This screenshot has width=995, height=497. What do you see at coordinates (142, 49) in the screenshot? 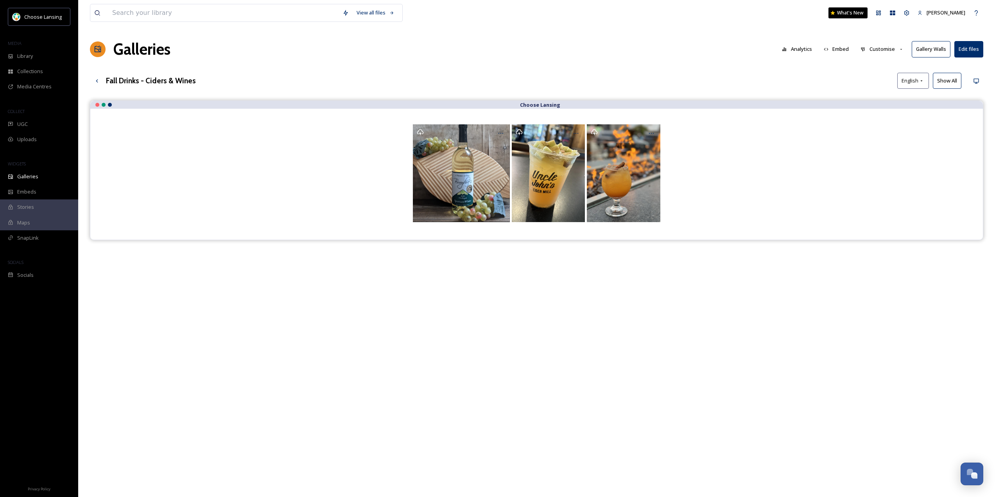
I see `h1: Galleries` at bounding box center [142, 49].